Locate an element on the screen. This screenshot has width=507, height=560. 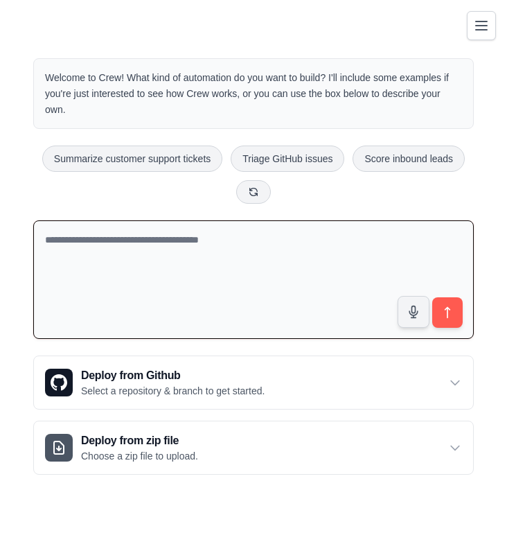
button: Score inbound leads is located at coordinates (409, 159).